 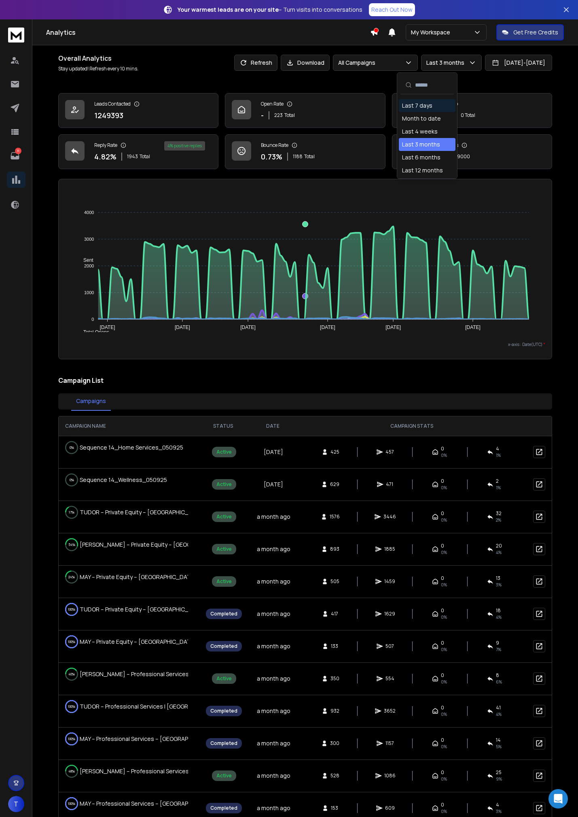 I want to click on a: Reach Out Now, so click(x=392, y=10).